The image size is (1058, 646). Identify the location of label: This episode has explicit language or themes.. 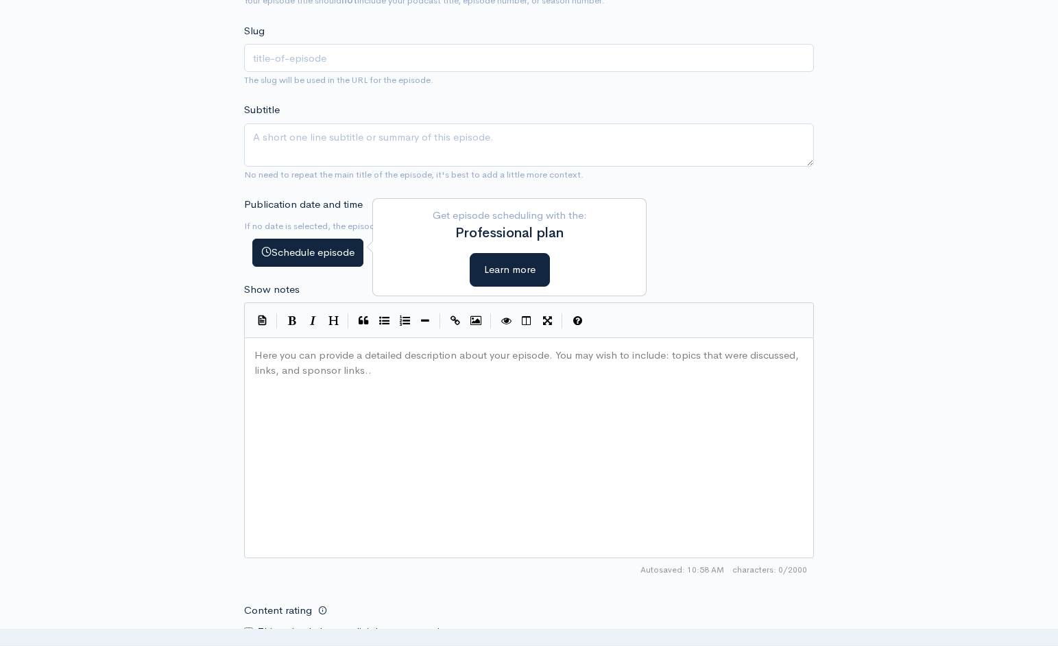
(364, 631).